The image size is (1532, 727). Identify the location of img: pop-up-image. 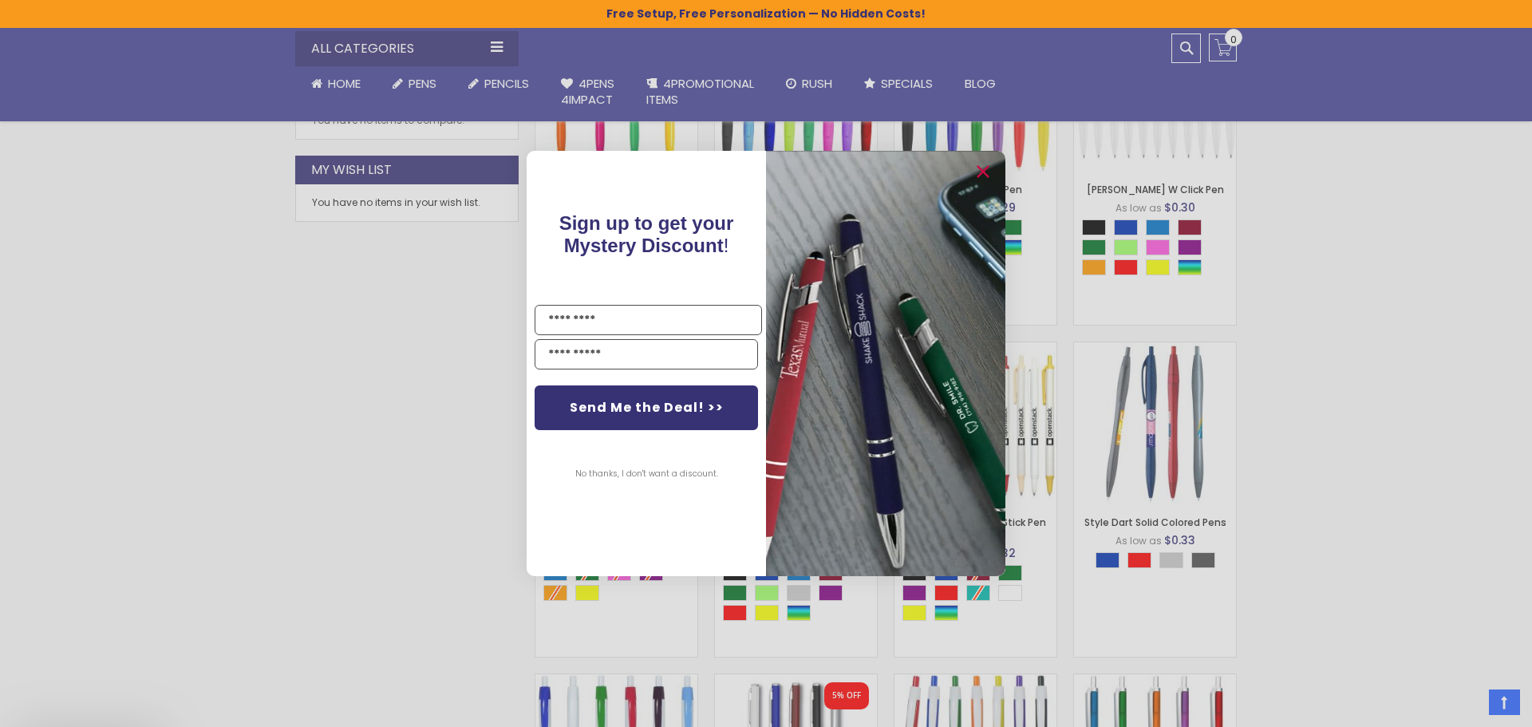
(886, 363).